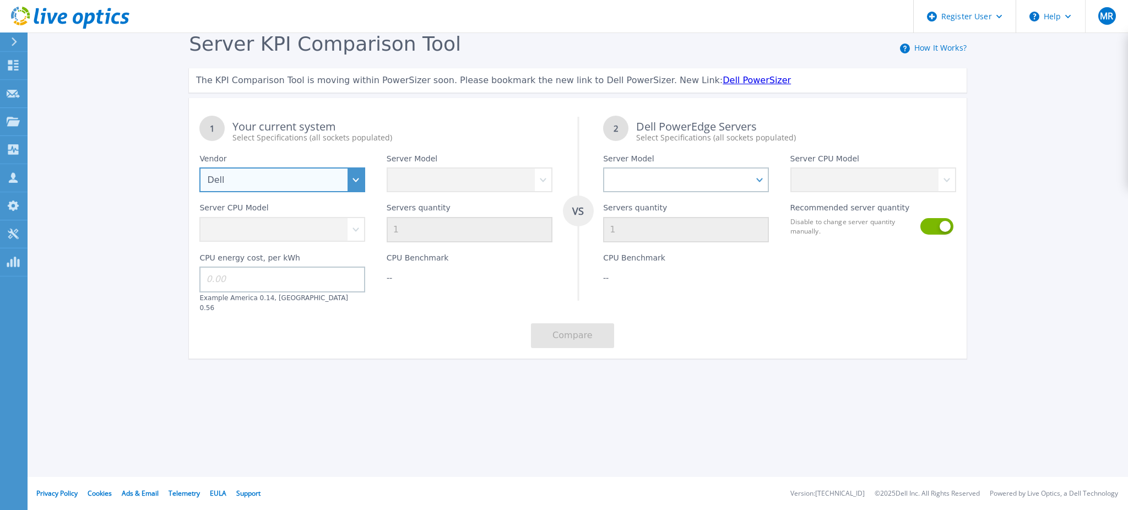  Describe the element at coordinates (249, 260) in the screenshot. I see `label: CPU energy cost, per kWh` at that location.